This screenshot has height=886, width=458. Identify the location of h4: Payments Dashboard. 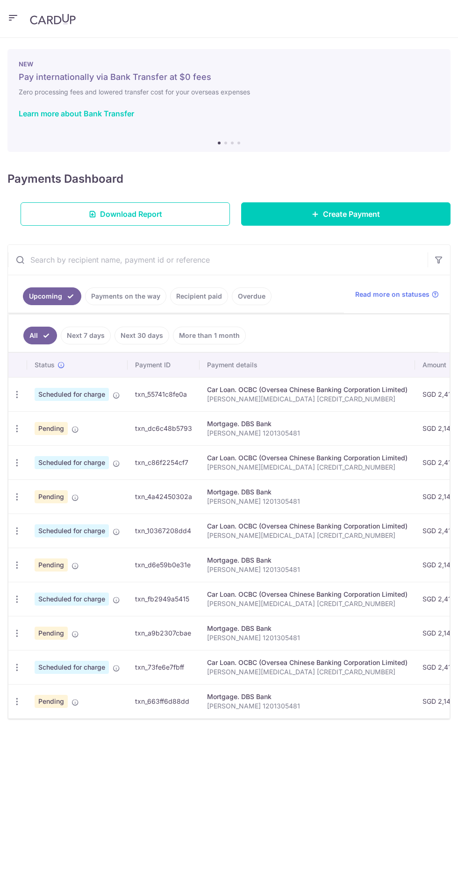
(65, 179).